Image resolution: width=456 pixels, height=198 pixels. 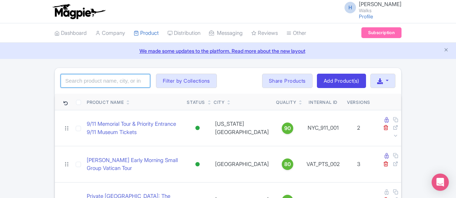 I want to click on td: VAT_PTS_002, so click(x=323, y=164).